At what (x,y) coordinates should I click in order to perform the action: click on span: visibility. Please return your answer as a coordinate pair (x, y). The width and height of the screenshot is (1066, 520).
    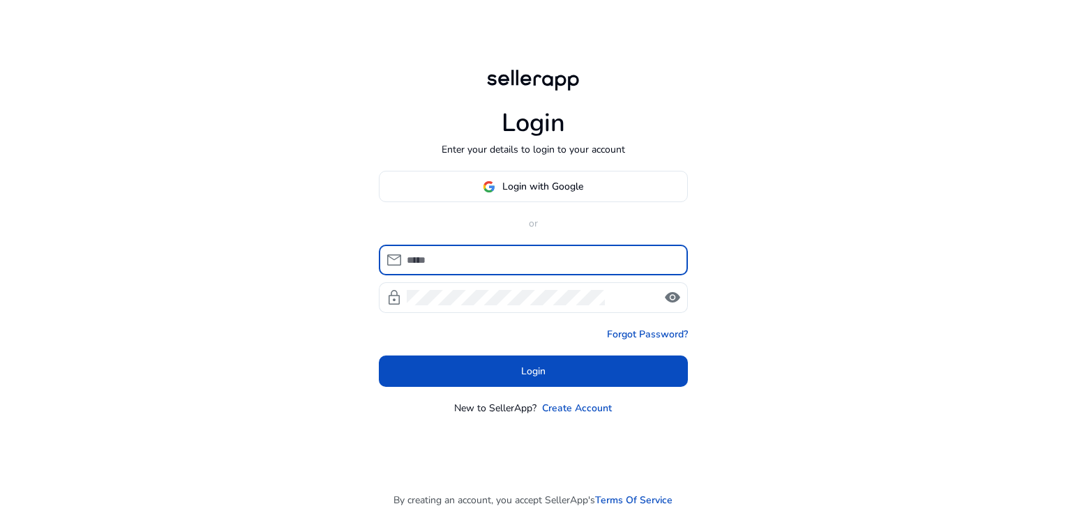
    Looking at the image, I should click on (673, 298).